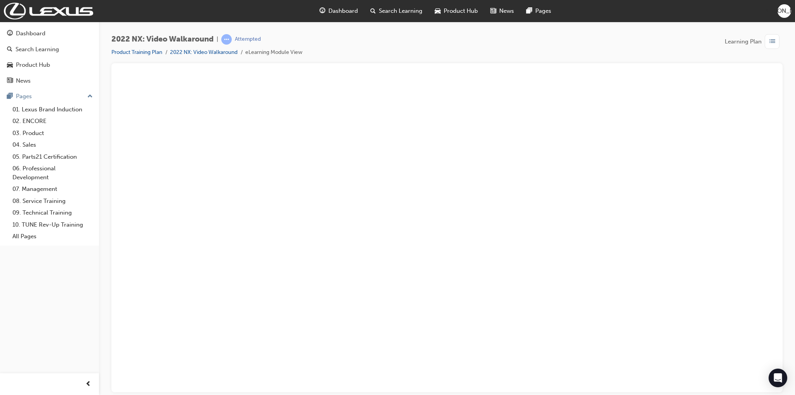 This screenshot has width=795, height=395. What do you see at coordinates (226, 39) in the screenshot?
I see `span: learningRecordVerb_ATTEMPT-icon` at bounding box center [226, 39].